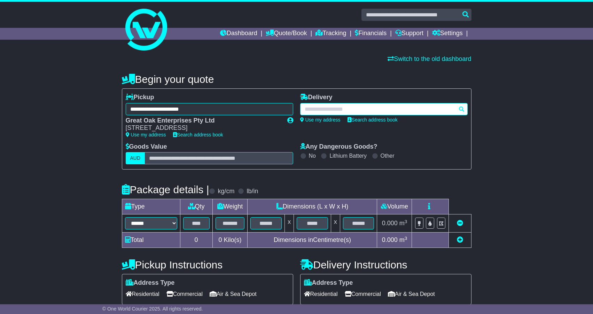  I want to click on a: Add new item, so click(460, 240).